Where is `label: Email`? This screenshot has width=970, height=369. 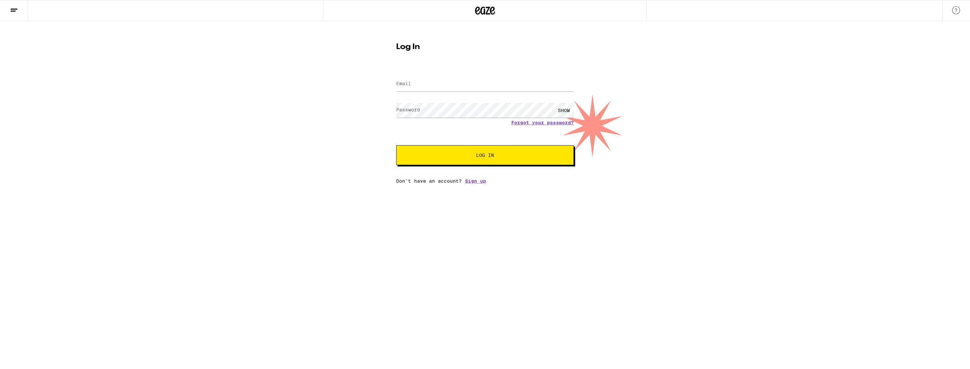
label: Email is located at coordinates (403, 84).